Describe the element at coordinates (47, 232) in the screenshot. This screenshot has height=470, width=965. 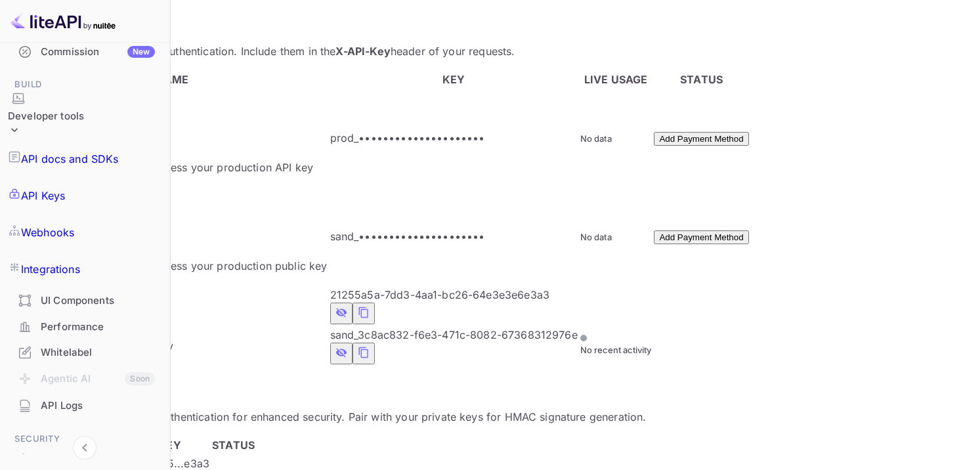
I see `p: Webhooks` at that location.